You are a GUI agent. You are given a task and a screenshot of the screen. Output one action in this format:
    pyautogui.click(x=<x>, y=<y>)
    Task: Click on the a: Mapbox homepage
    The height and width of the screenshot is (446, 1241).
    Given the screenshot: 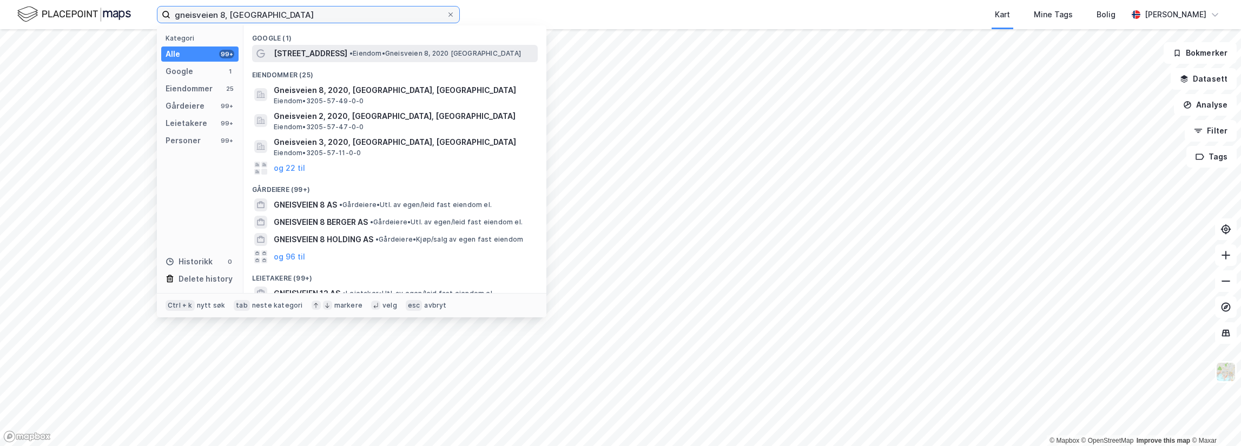 What is the action you would take?
    pyautogui.click(x=27, y=437)
    